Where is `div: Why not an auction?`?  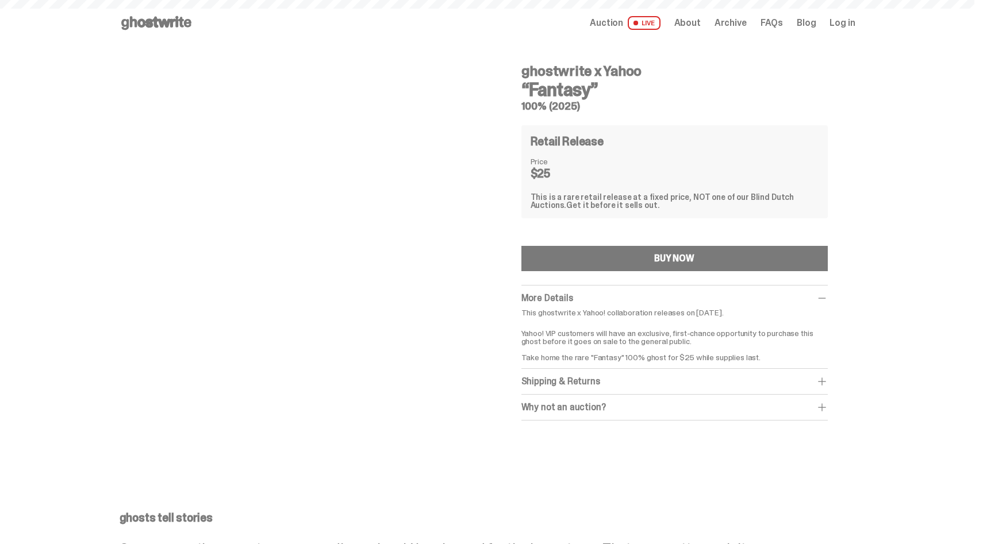 div: Why not an auction? is located at coordinates (674, 408).